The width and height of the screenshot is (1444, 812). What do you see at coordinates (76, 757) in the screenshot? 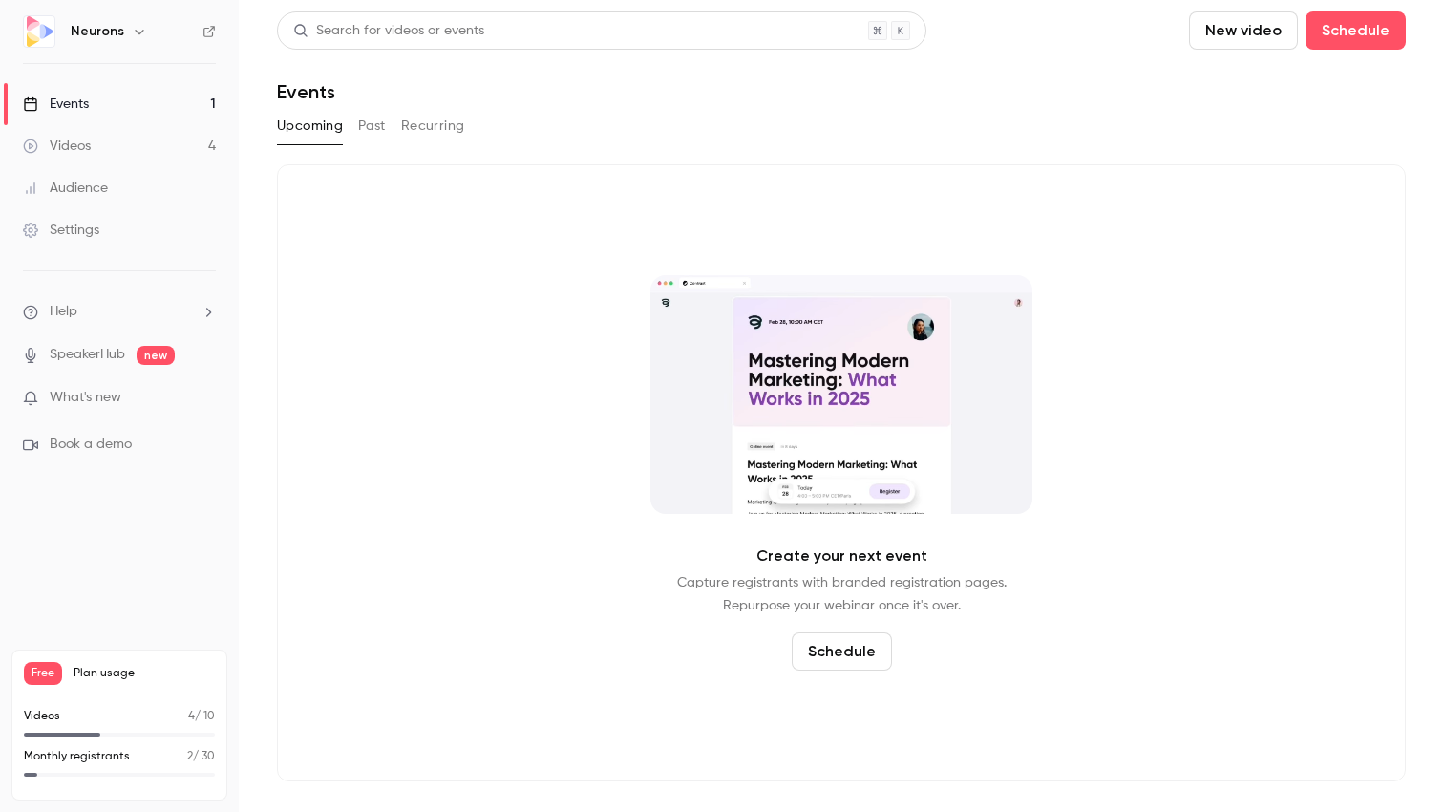
I see `p: Monthly registrants` at bounding box center [76, 757].